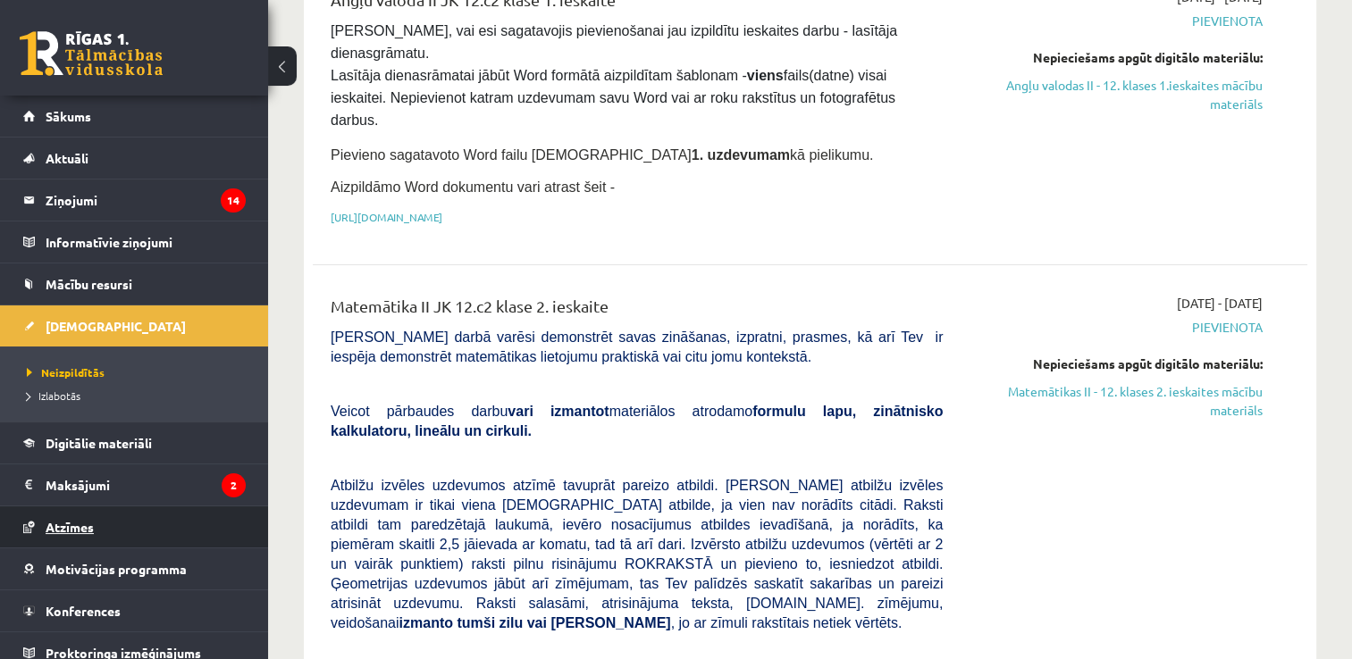  What do you see at coordinates (636, 421) in the screenshot?
I see `b: formulu lapu, zinātnisko kalkulatoru, lineālu un cirkuli.` at bounding box center [636, 421].